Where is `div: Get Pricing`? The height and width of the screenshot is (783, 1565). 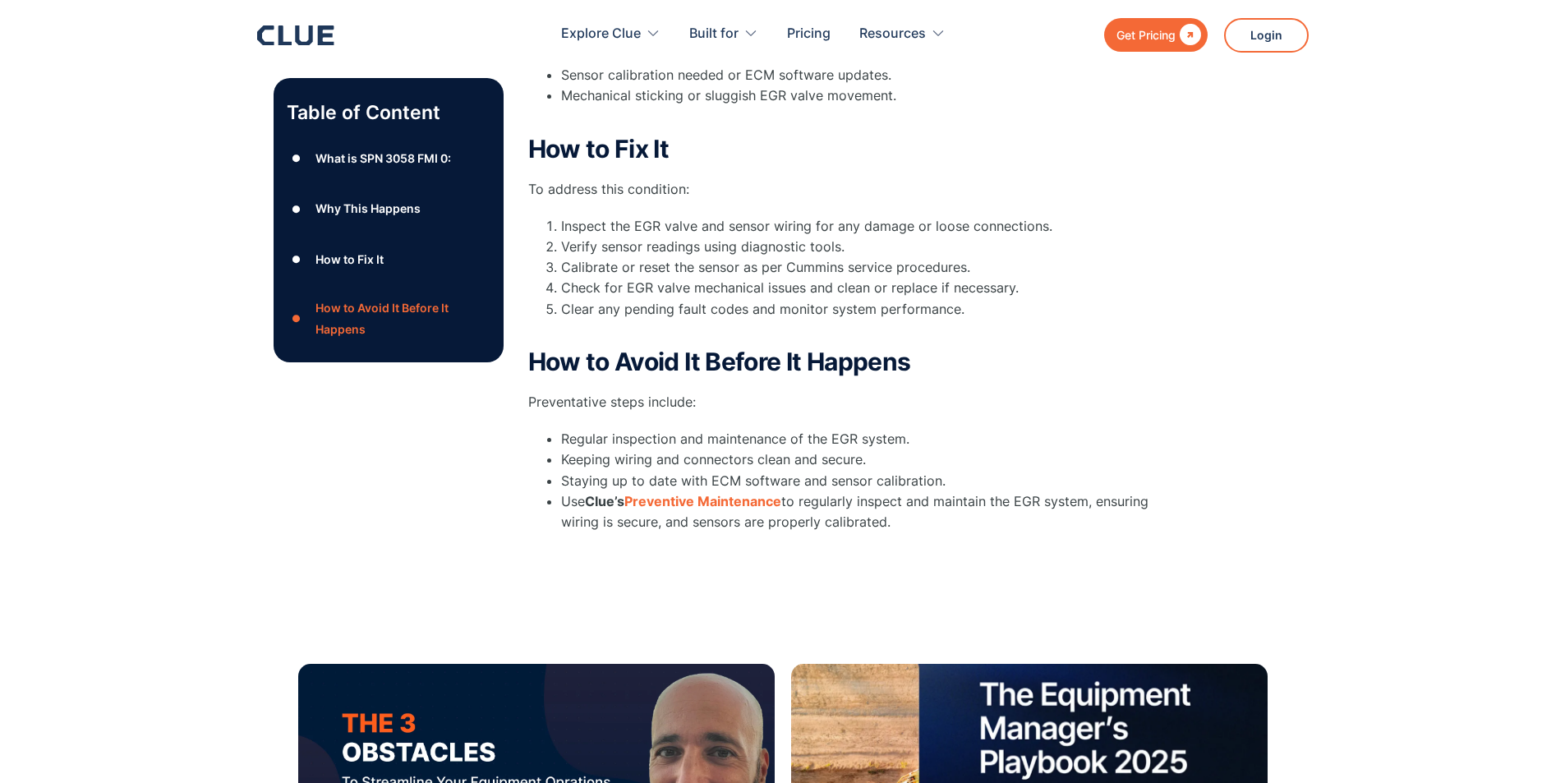 div: Get Pricing is located at coordinates (1146, 35).